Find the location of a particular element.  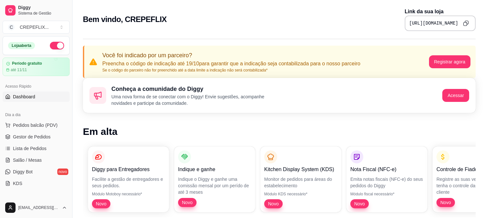

span: Diggy is located at coordinates (42, 8).